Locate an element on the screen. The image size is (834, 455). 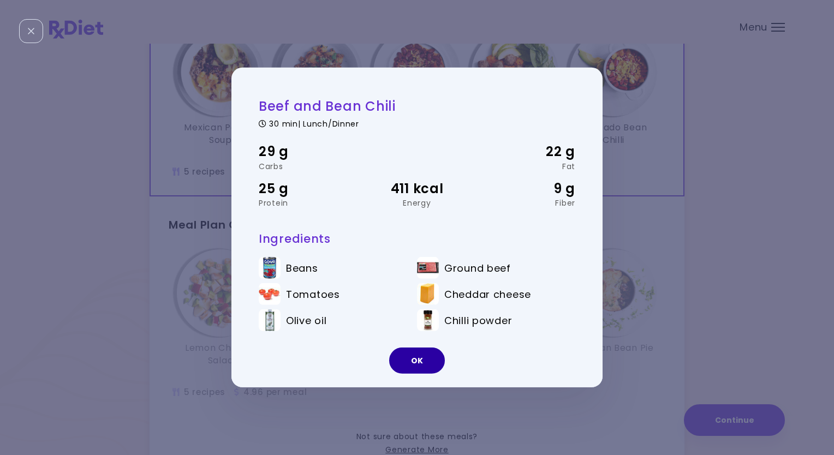
h2: Beef and Bean Chili is located at coordinates (417, 106).